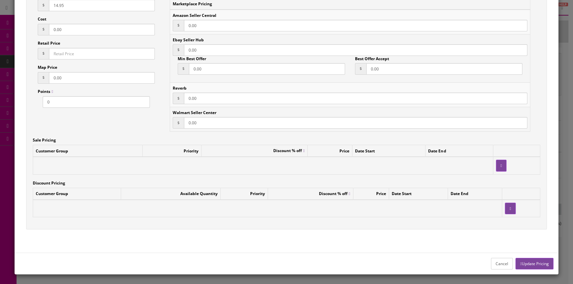  I want to click on td: Available Quantity, so click(171, 194).